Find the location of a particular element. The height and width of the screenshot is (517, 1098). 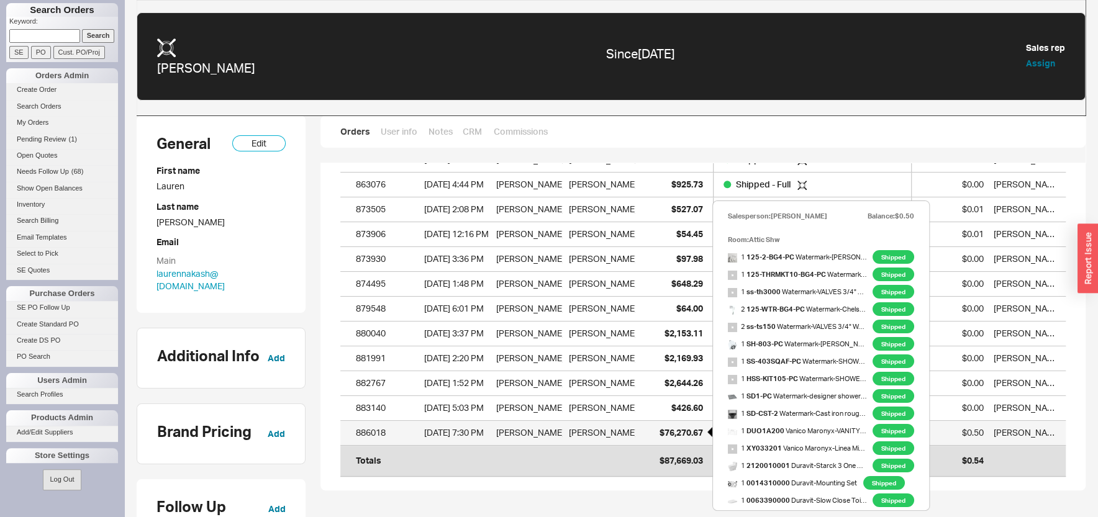

a: Create Standard PO is located at coordinates (62, 324).